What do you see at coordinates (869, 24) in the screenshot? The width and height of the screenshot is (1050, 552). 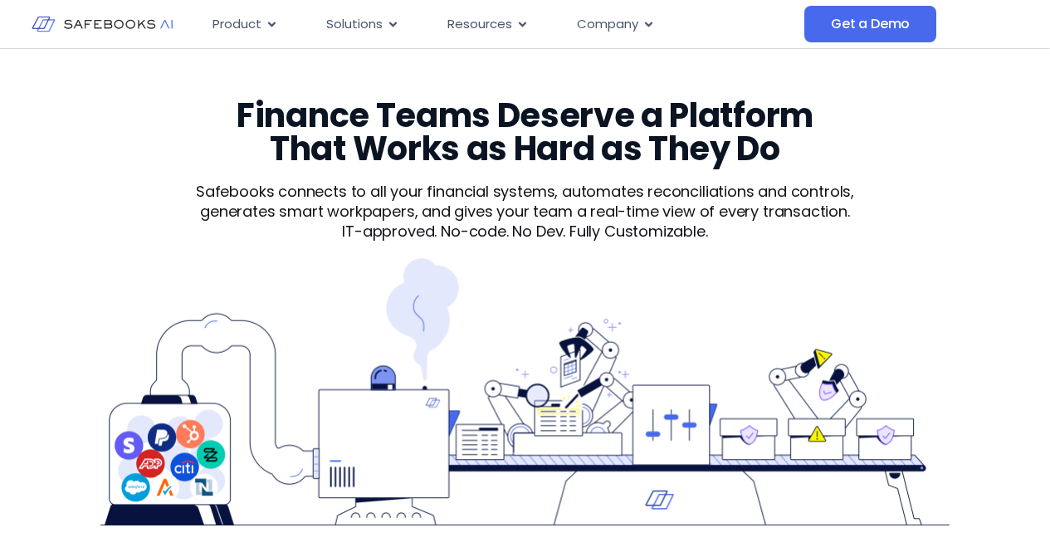 I see `a: Get a Demo` at bounding box center [869, 24].